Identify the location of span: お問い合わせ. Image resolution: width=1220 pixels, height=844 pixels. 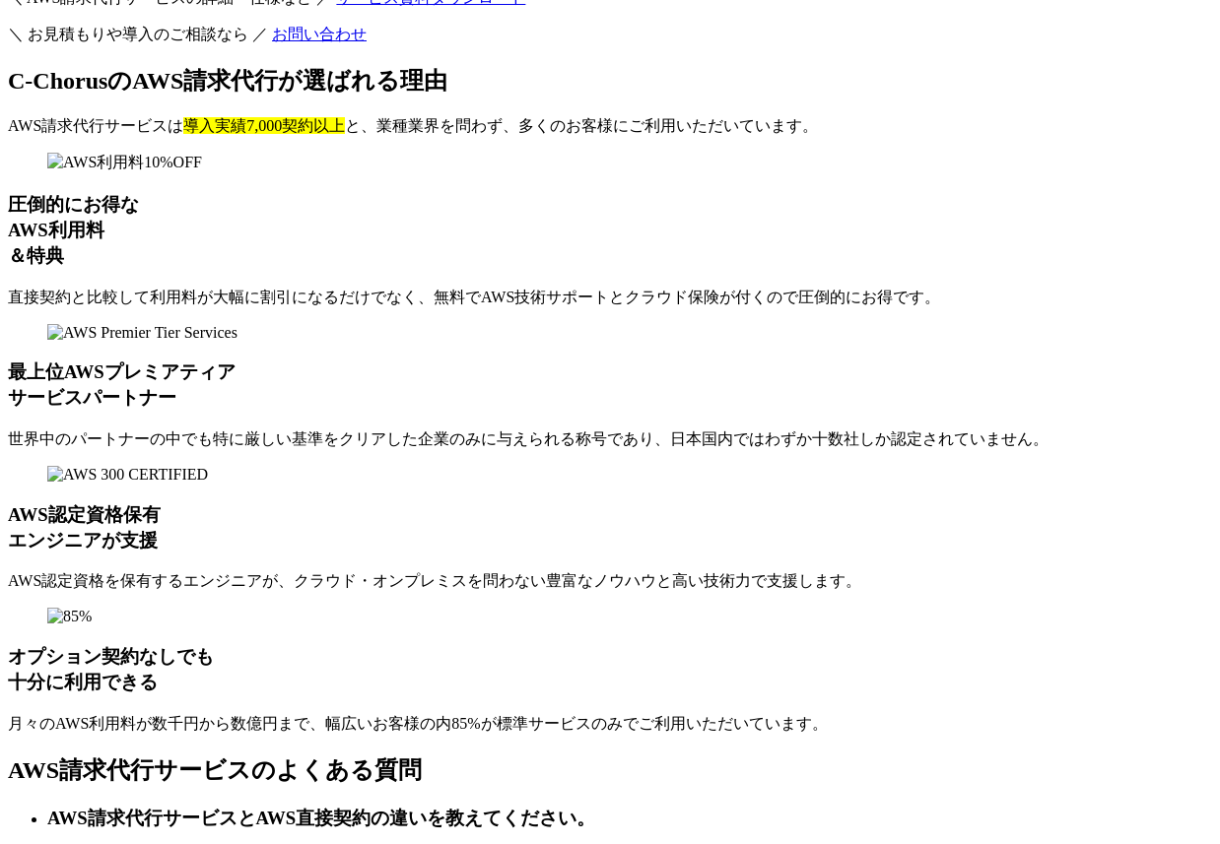
(319, 33).